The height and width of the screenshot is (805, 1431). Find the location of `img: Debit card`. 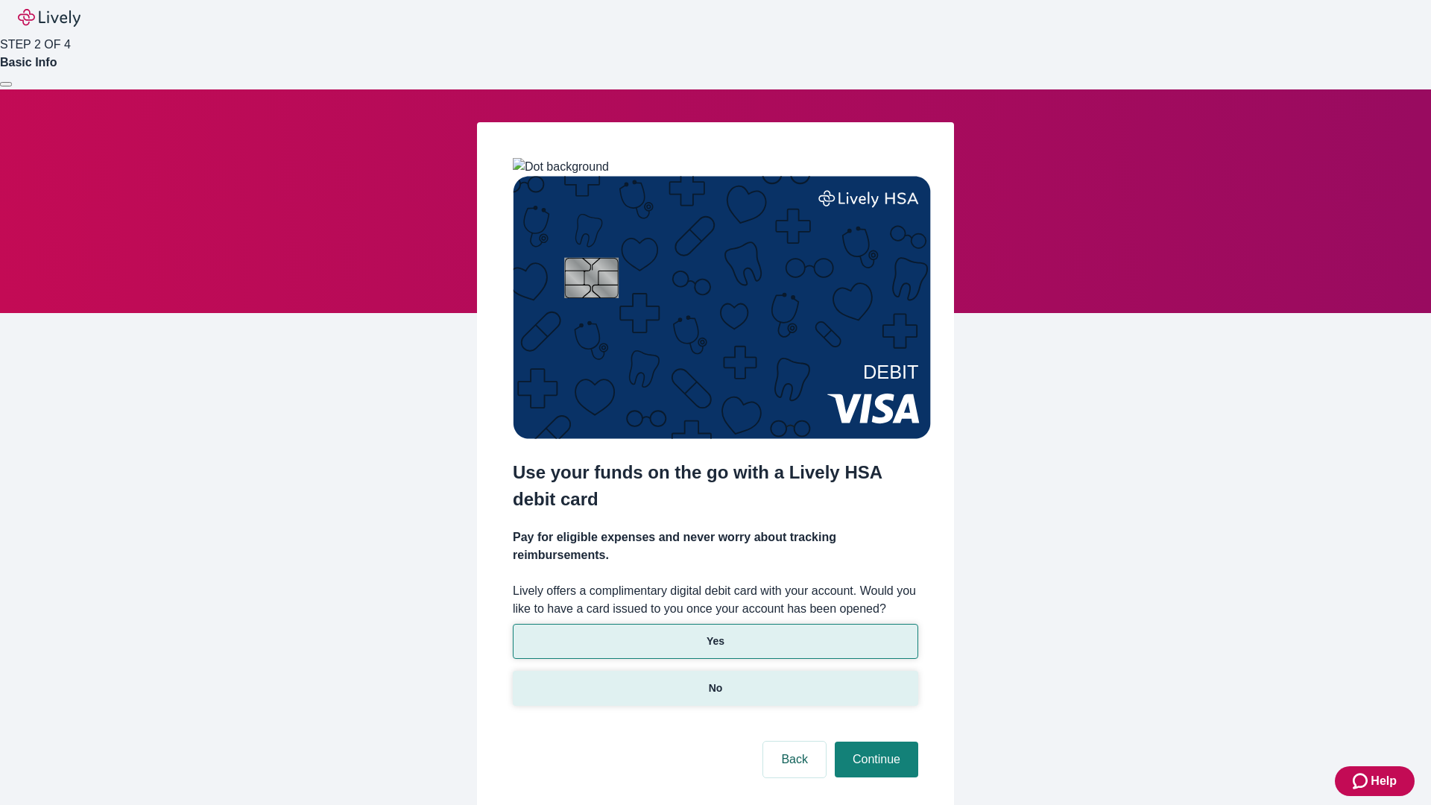

img: Debit card is located at coordinates (722, 307).